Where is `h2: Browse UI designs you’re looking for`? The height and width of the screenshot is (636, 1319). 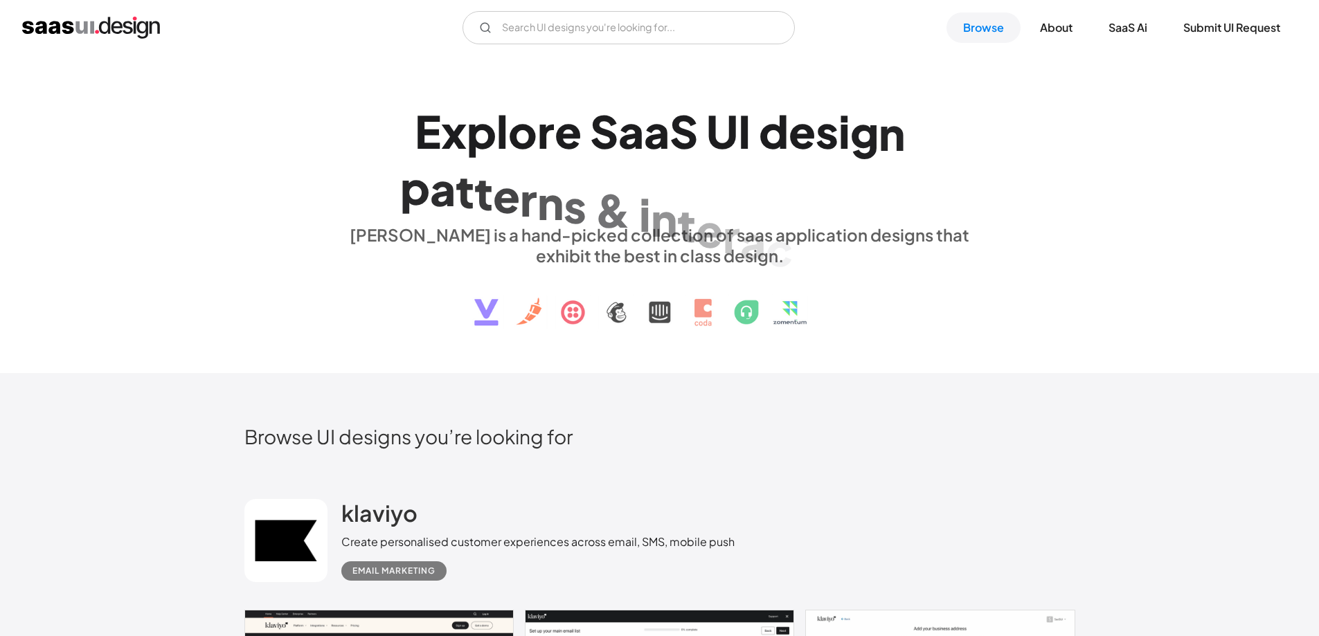
h2: Browse UI designs you’re looking for is located at coordinates (660, 436).